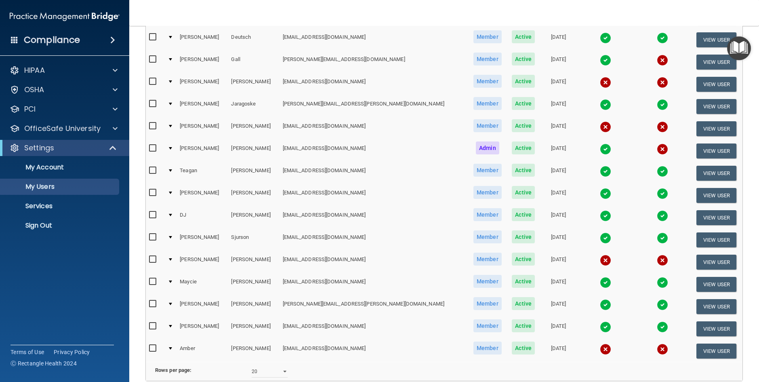 The height and width of the screenshot is (382, 759). Describe the element at coordinates (202, 217) in the screenshot. I see `td: DJ` at that location.